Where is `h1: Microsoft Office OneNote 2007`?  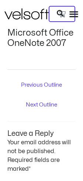
h1: Microsoft Office OneNote 2007 is located at coordinates (41, 38).